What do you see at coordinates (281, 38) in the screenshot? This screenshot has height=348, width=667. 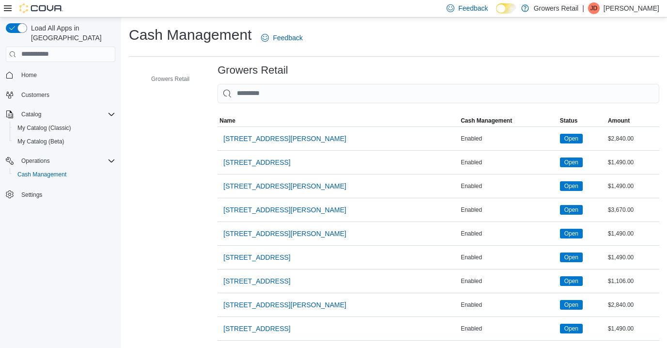 I see `a: Feedback` at bounding box center [281, 38].